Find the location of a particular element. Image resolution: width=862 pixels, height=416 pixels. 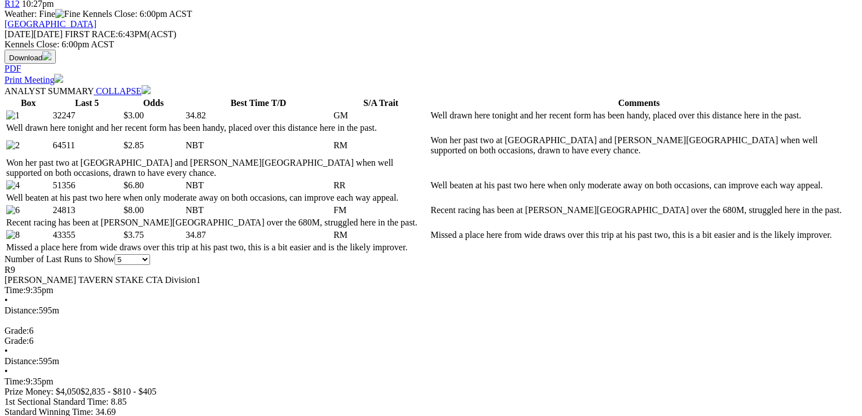

a: PDF is located at coordinates (12, 68).